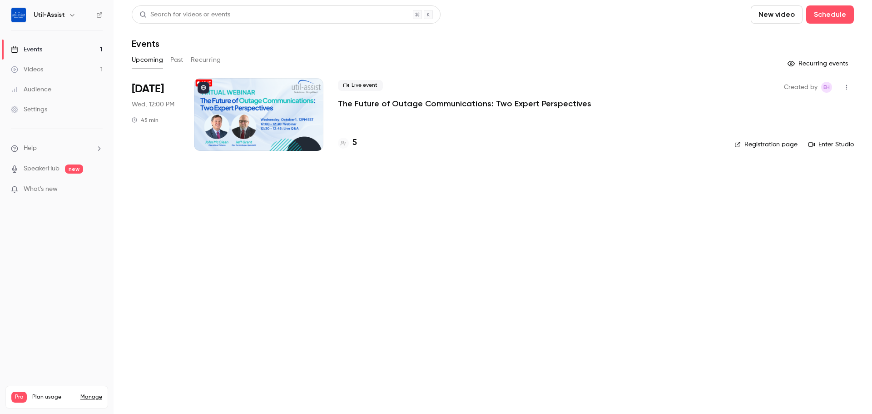  Describe the element at coordinates (827, 87) in the screenshot. I see `span: Emily Henderson` at that location.